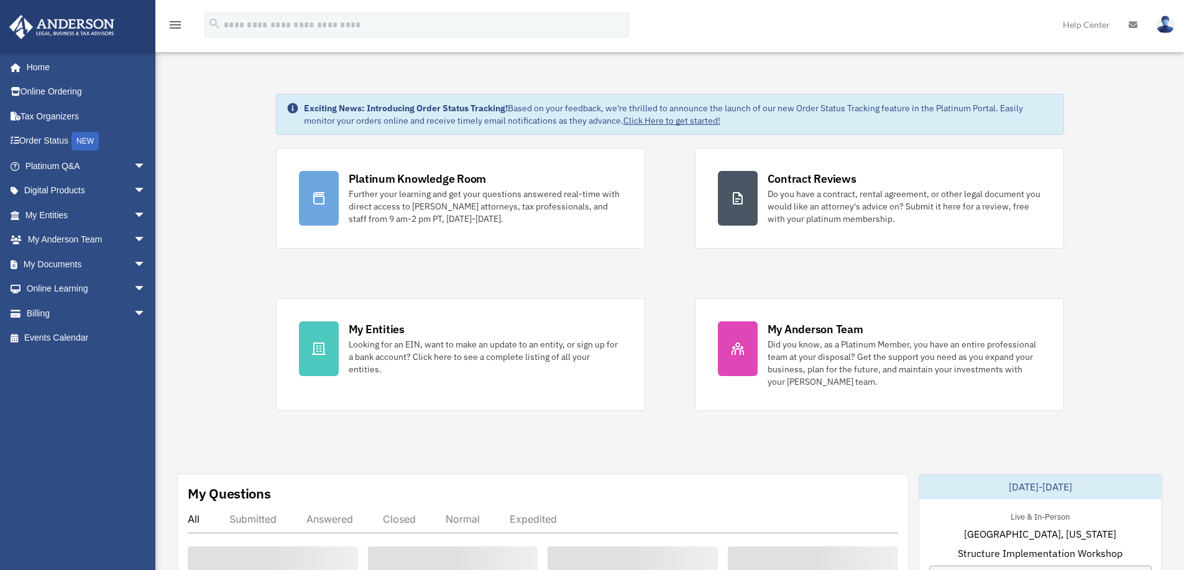 The image size is (1184, 570). Describe the element at coordinates (533, 519) in the screenshot. I see `div: Expedited` at that location.